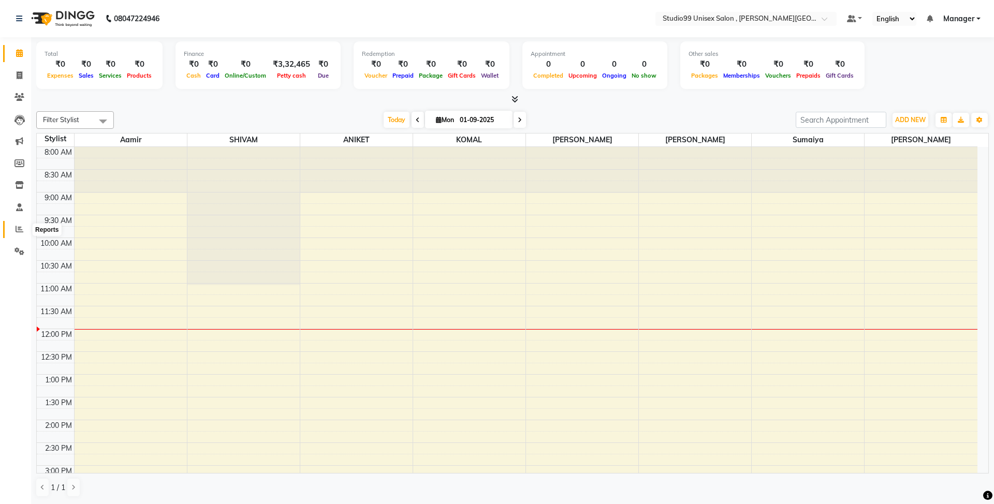  Describe the element at coordinates (58, 380) in the screenshot. I see `div: 1:00 PM` at that location.